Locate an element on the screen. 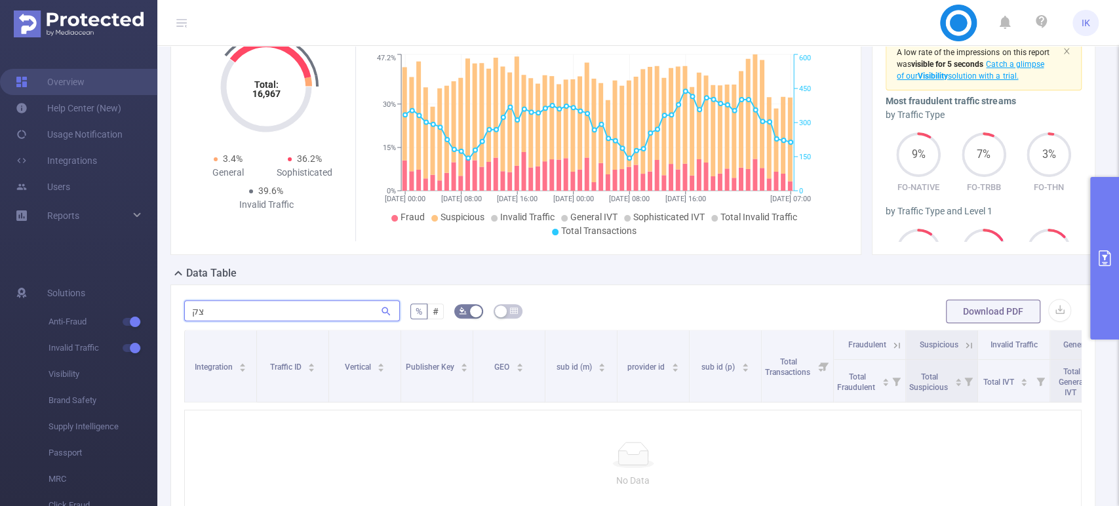 The height and width of the screenshot is (506, 1119). span: provider id is located at coordinates (647, 367).